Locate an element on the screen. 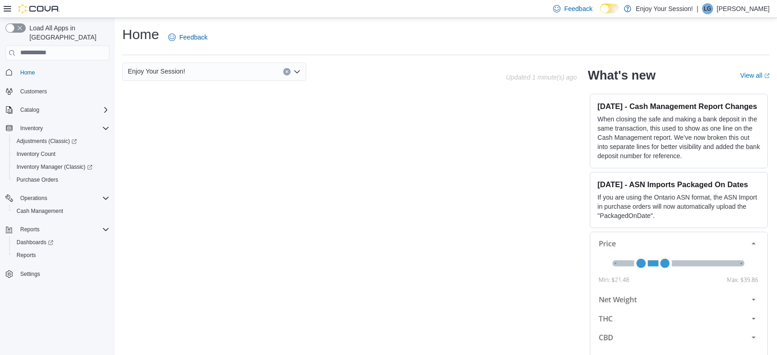  a: View allExternal link is located at coordinates (755, 75).